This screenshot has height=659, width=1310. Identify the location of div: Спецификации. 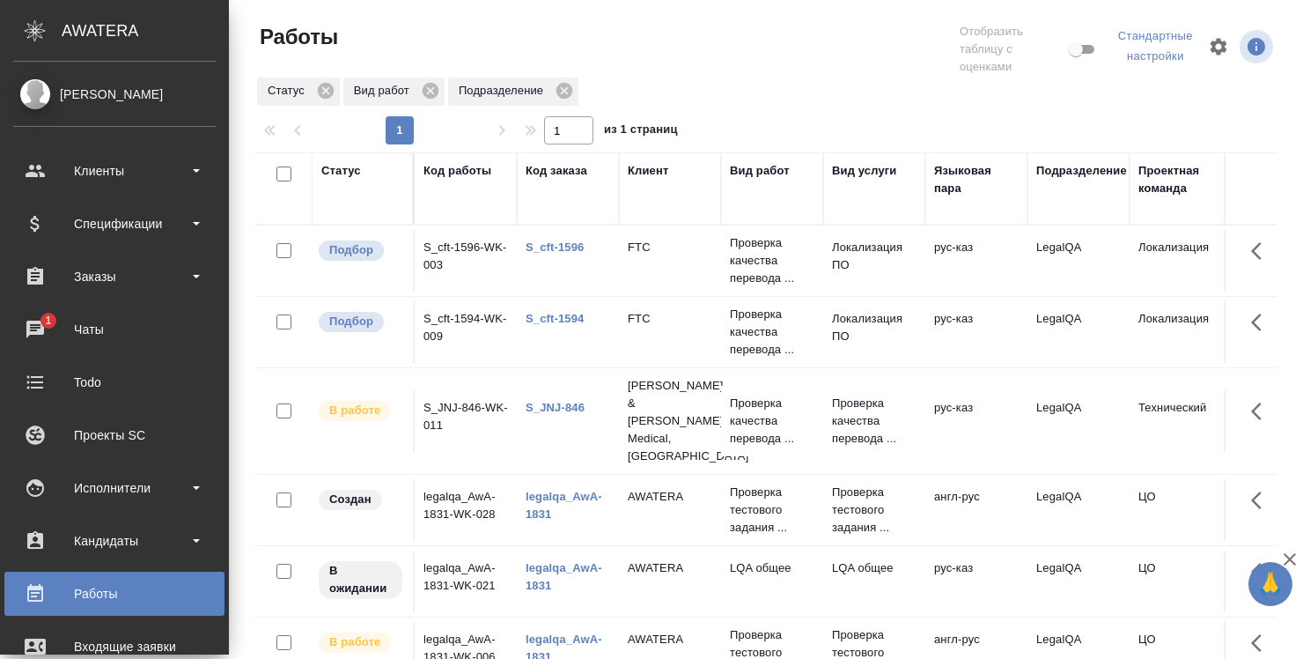
(114, 224).